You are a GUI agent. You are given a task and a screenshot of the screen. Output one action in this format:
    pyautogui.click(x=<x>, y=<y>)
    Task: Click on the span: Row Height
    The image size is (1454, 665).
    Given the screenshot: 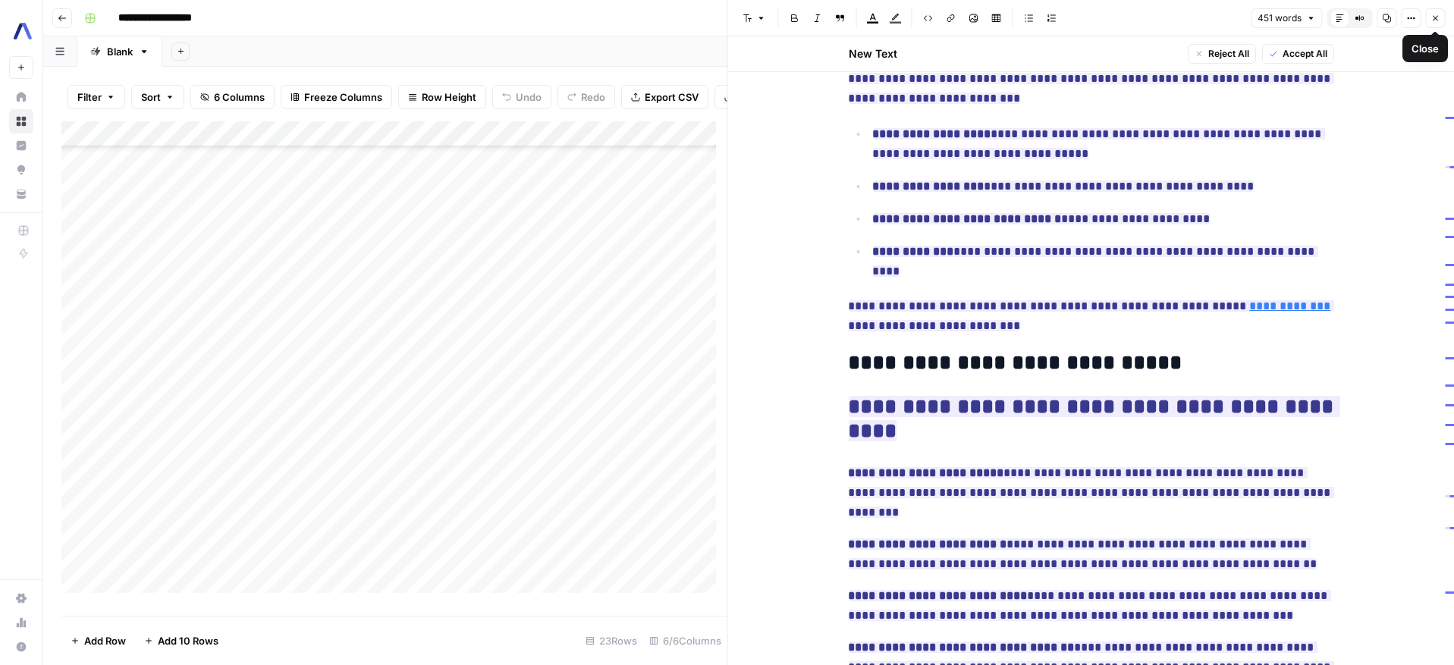 What is the action you would take?
    pyautogui.click(x=449, y=97)
    